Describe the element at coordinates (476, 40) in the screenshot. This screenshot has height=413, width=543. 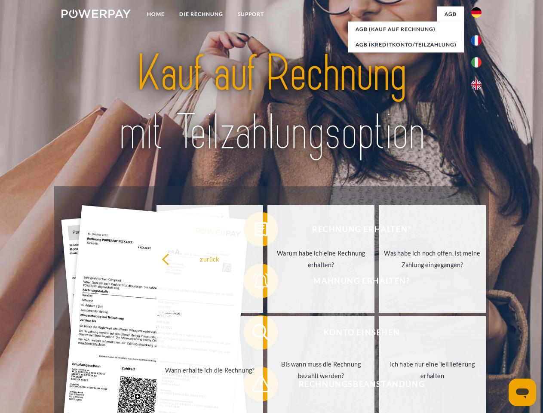
I see `img: fr` at that location.